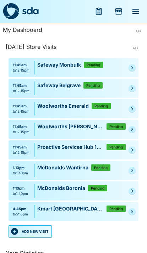 The height and width of the screenshot is (253, 147). I want to click on p: Woolworths Emerald, so click(64, 106).